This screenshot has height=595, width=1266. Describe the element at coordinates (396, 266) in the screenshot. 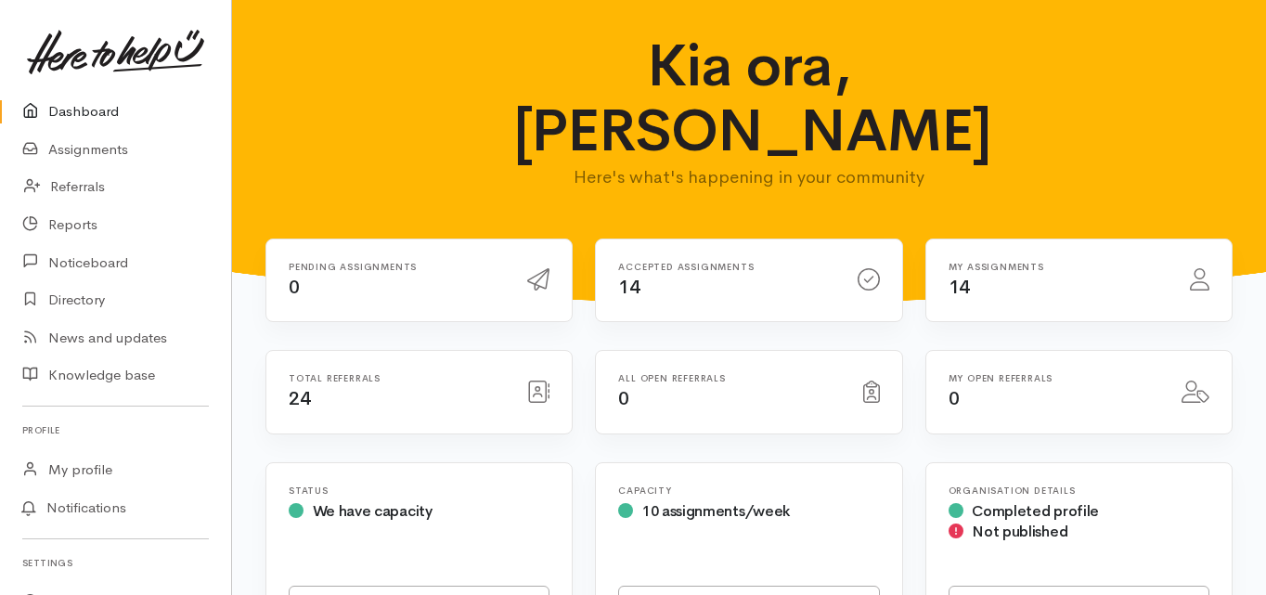

I see `h6: Pending assignments` at that location.